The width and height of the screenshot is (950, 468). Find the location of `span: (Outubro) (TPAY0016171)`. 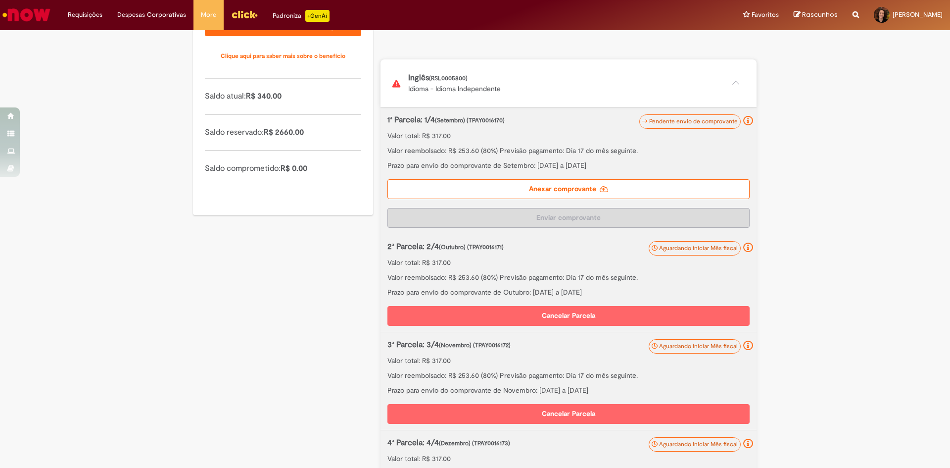

span: (Outubro) (TPAY0016171) is located at coordinates (471, 247).